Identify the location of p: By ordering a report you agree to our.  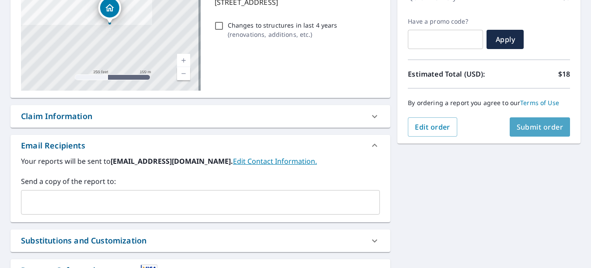
(489, 103).